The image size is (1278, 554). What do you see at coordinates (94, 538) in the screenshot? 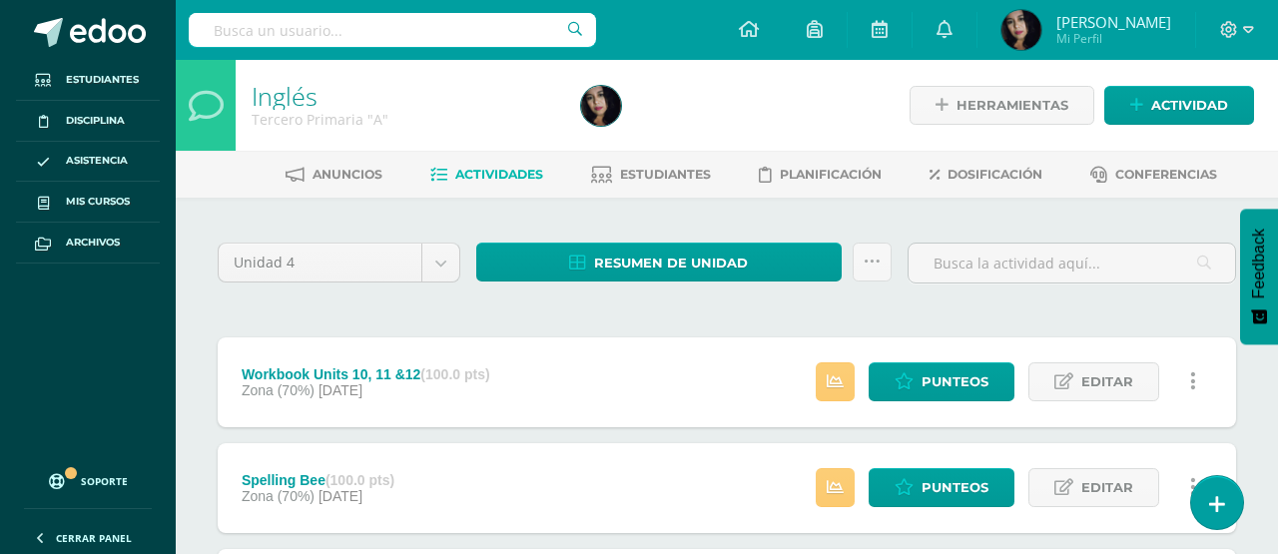
I see `span: Cerrar panel` at bounding box center [94, 538].